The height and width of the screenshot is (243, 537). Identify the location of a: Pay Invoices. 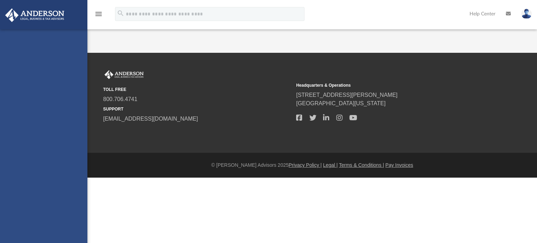
(399, 165).